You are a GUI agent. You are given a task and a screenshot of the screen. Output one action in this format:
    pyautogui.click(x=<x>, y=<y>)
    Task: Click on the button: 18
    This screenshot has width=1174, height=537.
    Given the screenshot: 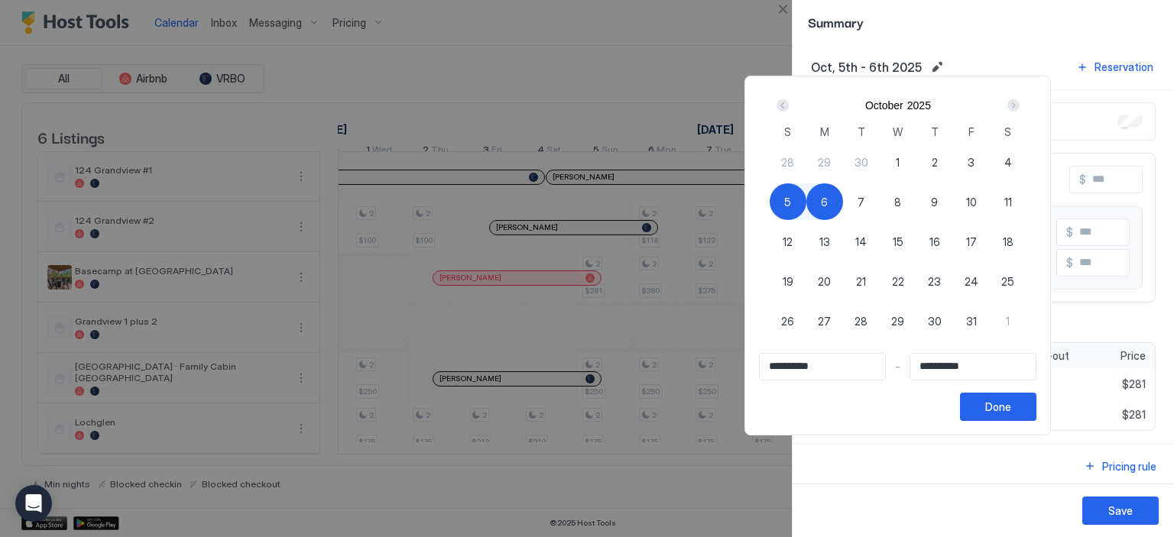 What is the action you would take?
    pyautogui.click(x=1008, y=241)
    